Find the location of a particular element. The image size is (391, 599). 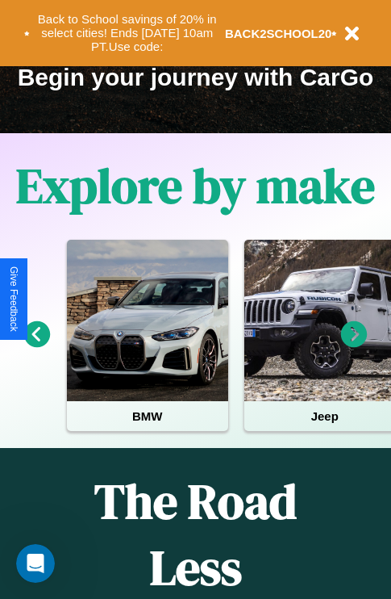

div: Give Feedback is located at coordinates (14, 299).